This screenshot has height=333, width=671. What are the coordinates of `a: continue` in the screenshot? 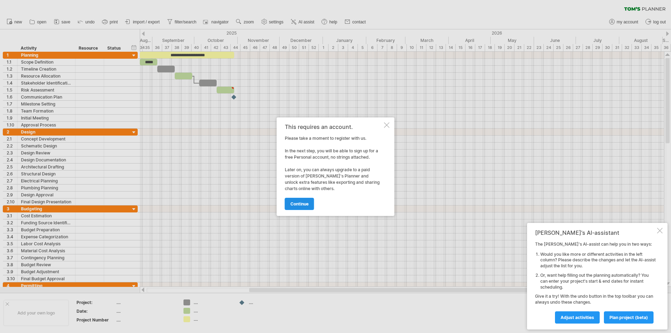 It's located at (299, 204).